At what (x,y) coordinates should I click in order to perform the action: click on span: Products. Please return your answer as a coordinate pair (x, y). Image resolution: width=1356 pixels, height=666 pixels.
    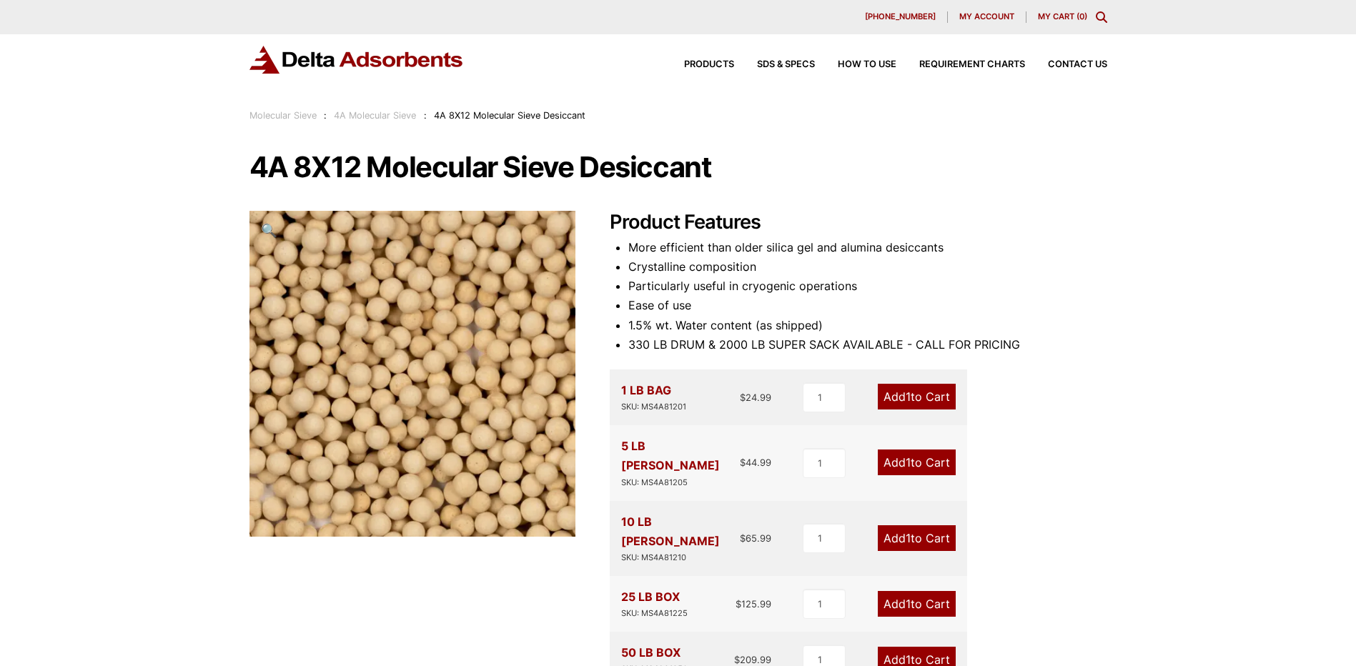
    Looking at the image, I should click on (709, 64).